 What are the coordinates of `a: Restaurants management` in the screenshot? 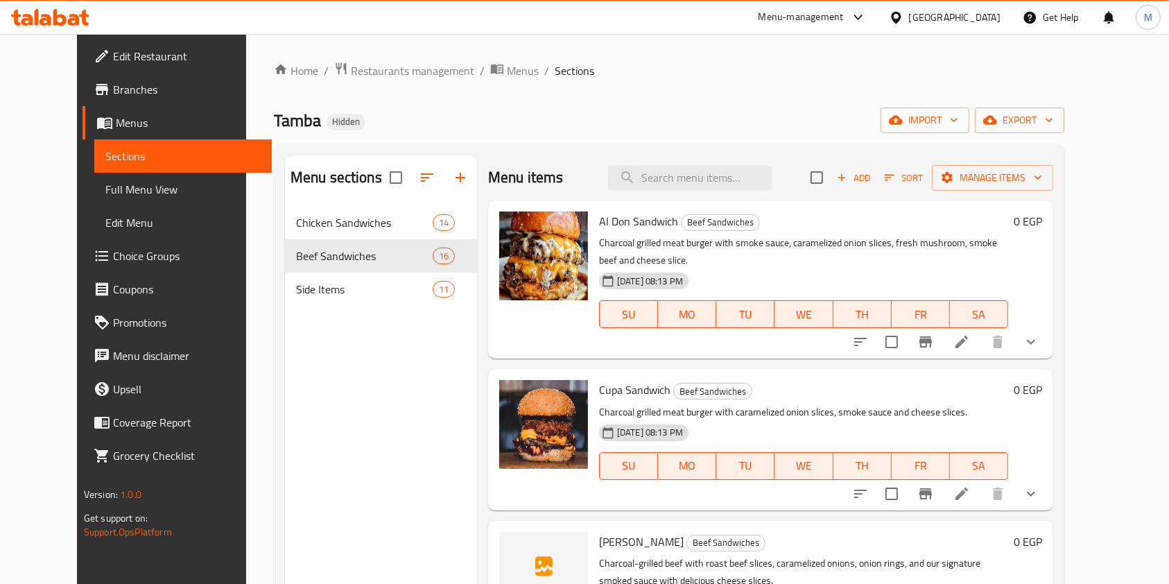 It's located at (404, 71).